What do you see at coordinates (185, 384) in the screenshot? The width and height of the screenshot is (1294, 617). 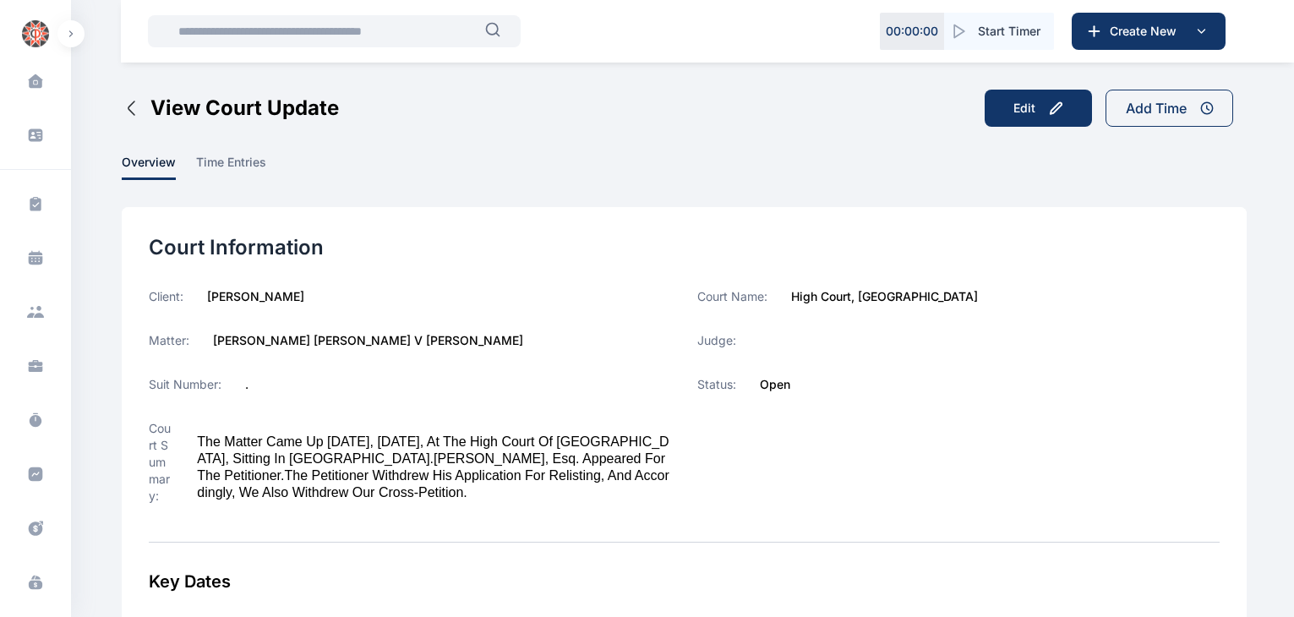 I see `label: Suit Number:` at bounding box center [185, 384].